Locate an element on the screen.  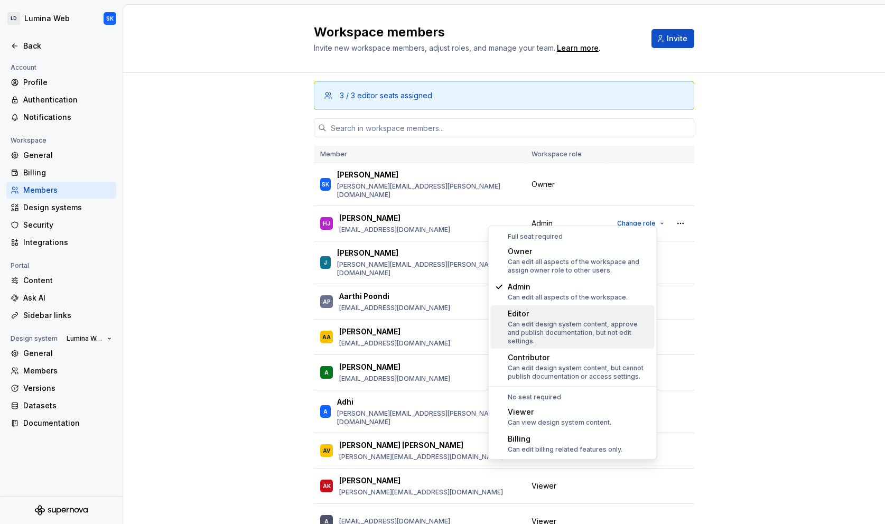
a: Datasets is located at coordinates (61, 406).